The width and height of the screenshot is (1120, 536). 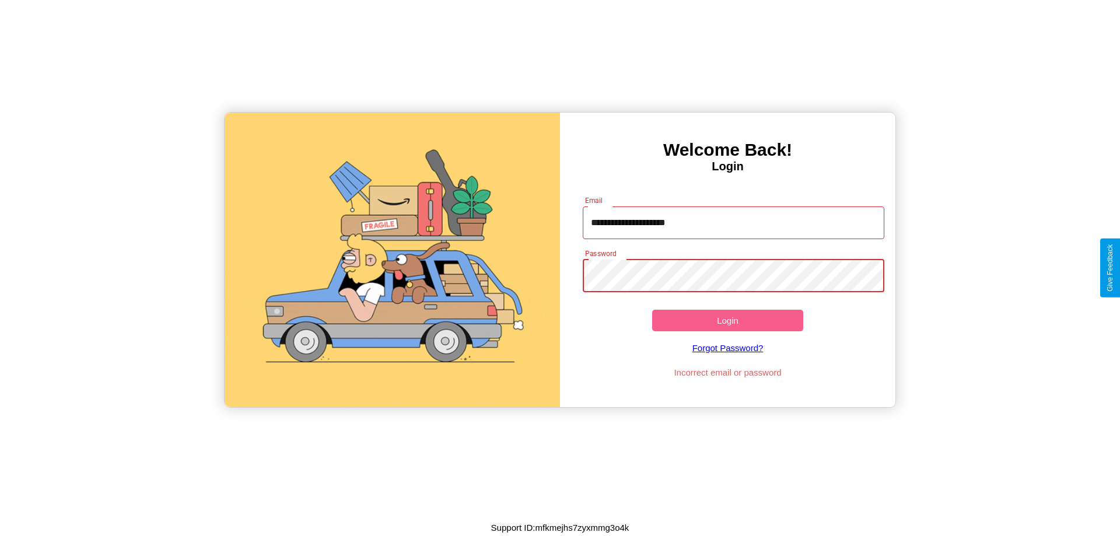 I want to click on p: Incorrect email or password, so click(x=728, y=372).